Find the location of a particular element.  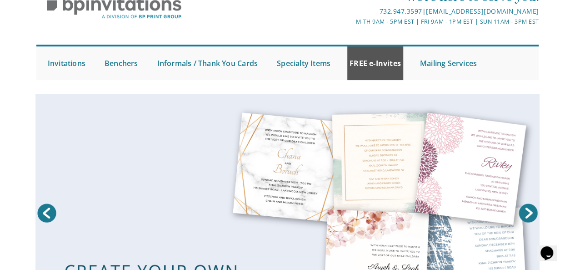

a: Prev is located at coordinates (47, 213).